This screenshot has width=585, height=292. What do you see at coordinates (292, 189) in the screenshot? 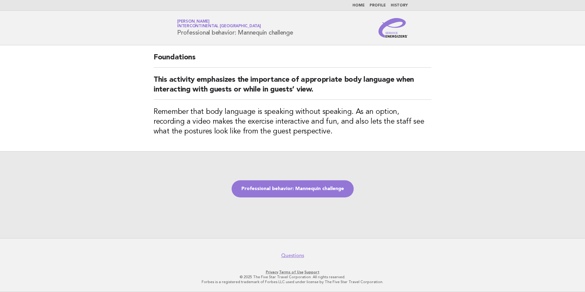
I see `a: Professional behavior: Mannequin challenge` at bounding box center [292, 189].